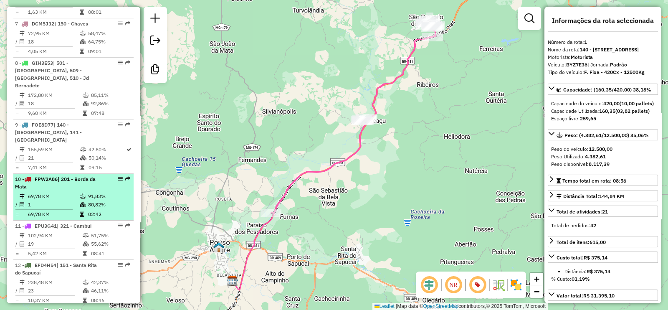 Image resolution: width=668 pixels, height=310 pixels. What do you see at coordinates (74, 225) in the screenshot?
I see `span: | 321 - Cambui` at bounding box center [74, 225].